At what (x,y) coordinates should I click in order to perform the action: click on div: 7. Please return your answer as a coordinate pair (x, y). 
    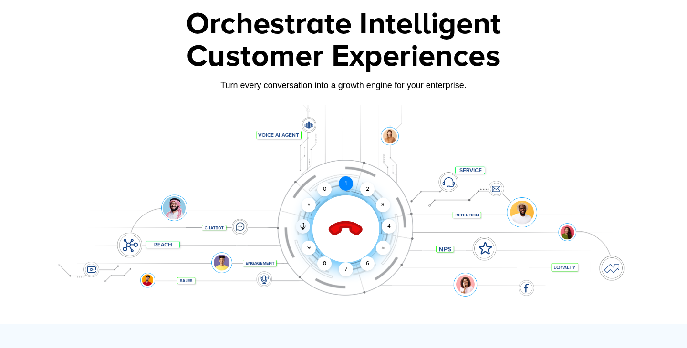
    Looking at the image, I should click on (346, 269).